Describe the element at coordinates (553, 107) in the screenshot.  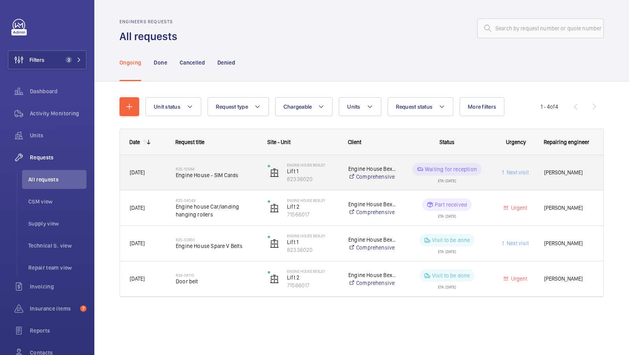
I see `span: of` at that location.